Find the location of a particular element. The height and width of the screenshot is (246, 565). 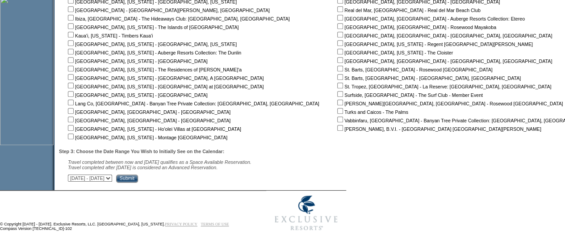

b: Step 3: Choose the Date Range You Wish to Initially See on the Calendar: is located at coordinates (142, 152).